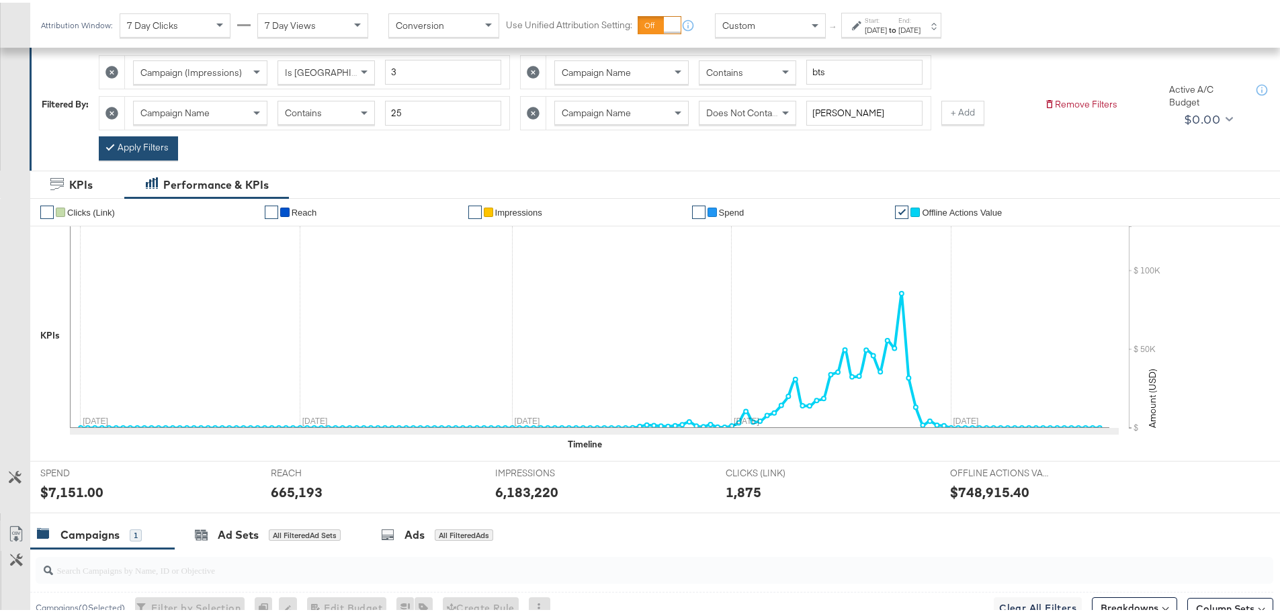 The image size is (1280, 612). Describe the element at coordinates (136, 533) in the screenshot. I see `div: 1` at that location.